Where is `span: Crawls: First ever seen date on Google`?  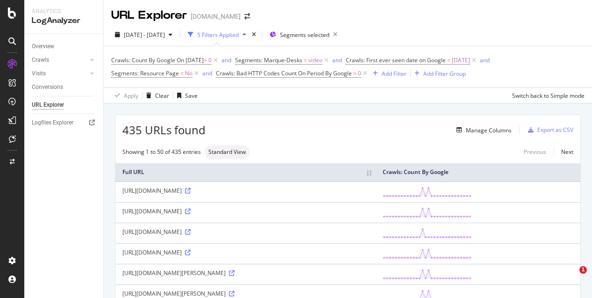
span: Crawls: First ever seen date on Google is located at coordinates (396, 60).